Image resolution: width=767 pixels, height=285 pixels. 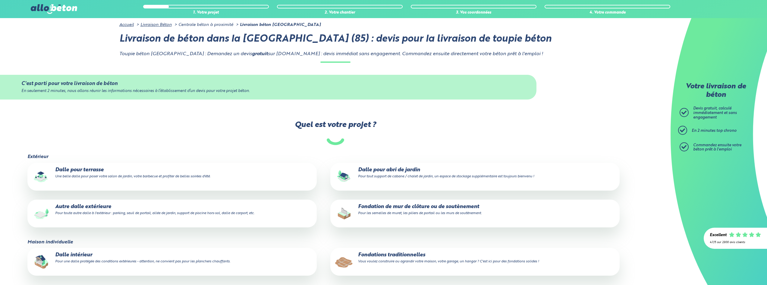 I want to click on a: Accueil, so click(x=127, y=25).